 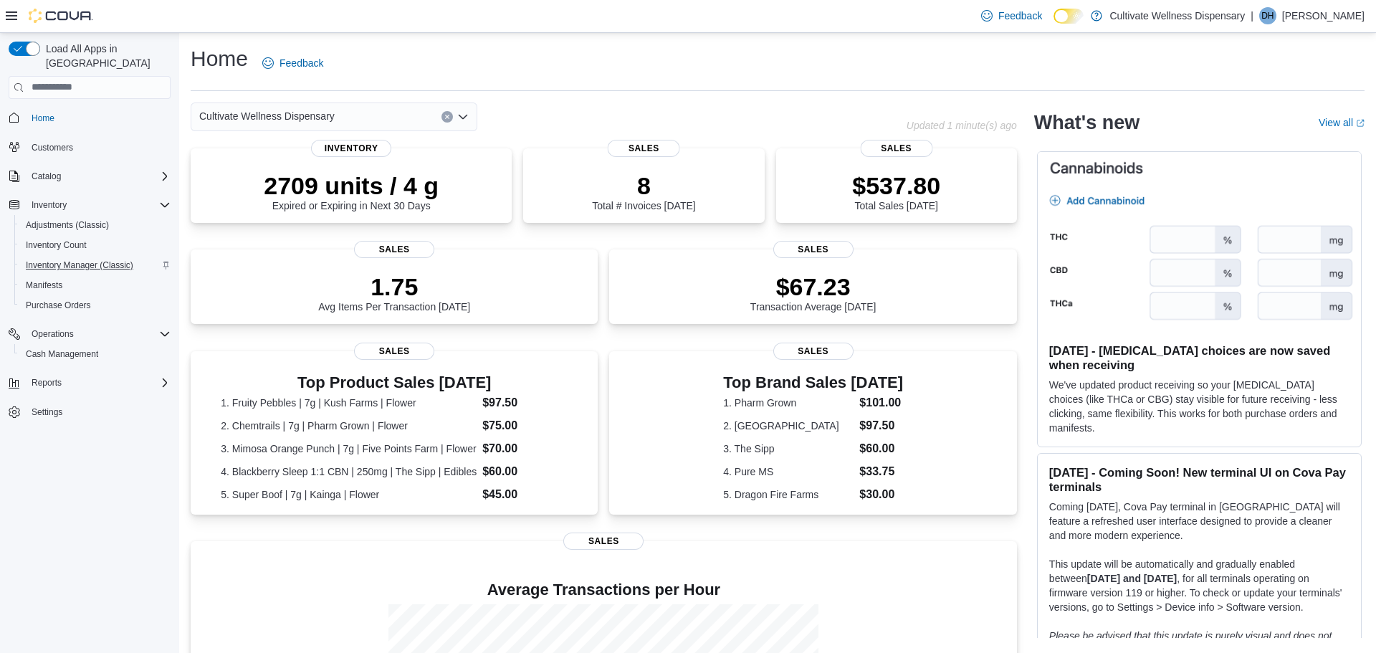 I want to click on p: $537.80, so click(x=896, y=186).